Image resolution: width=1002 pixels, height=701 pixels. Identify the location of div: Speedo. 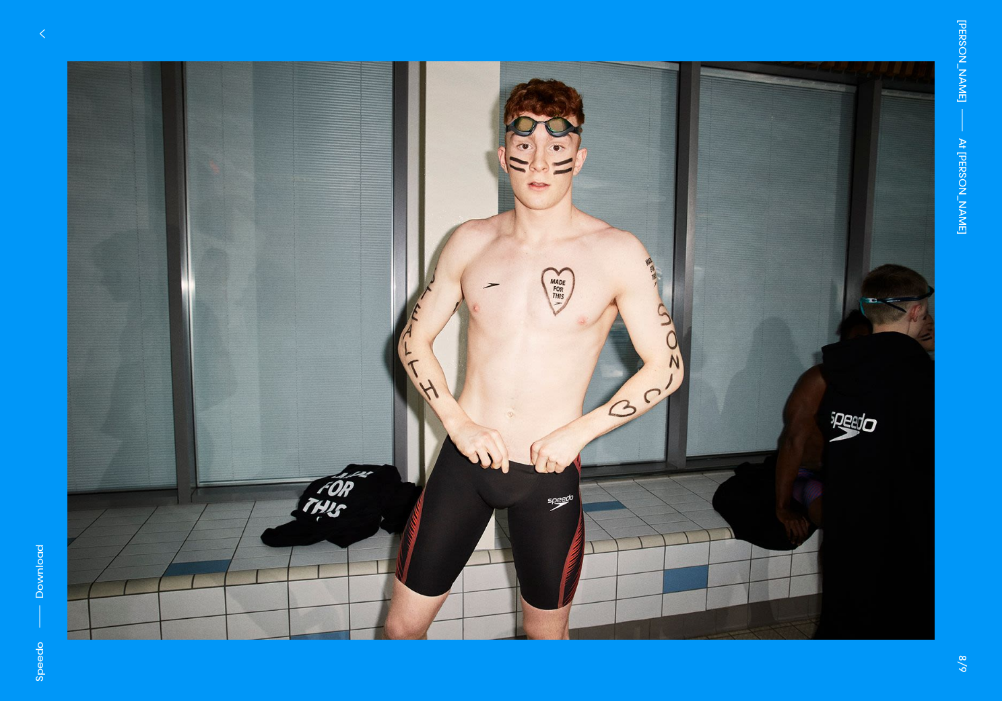
(40, 661).